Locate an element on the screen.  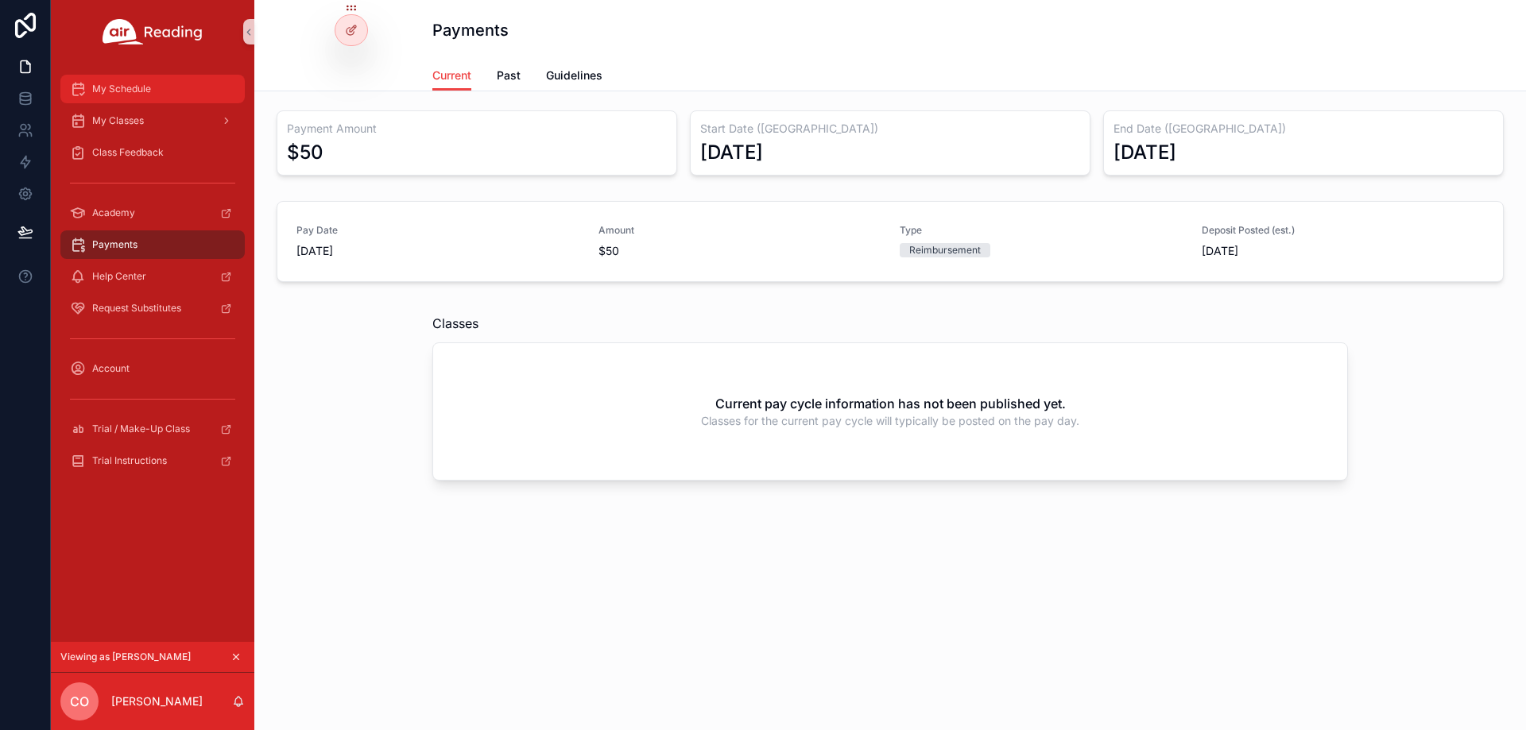
span: My Schedule is located at coordinates (122, 89).